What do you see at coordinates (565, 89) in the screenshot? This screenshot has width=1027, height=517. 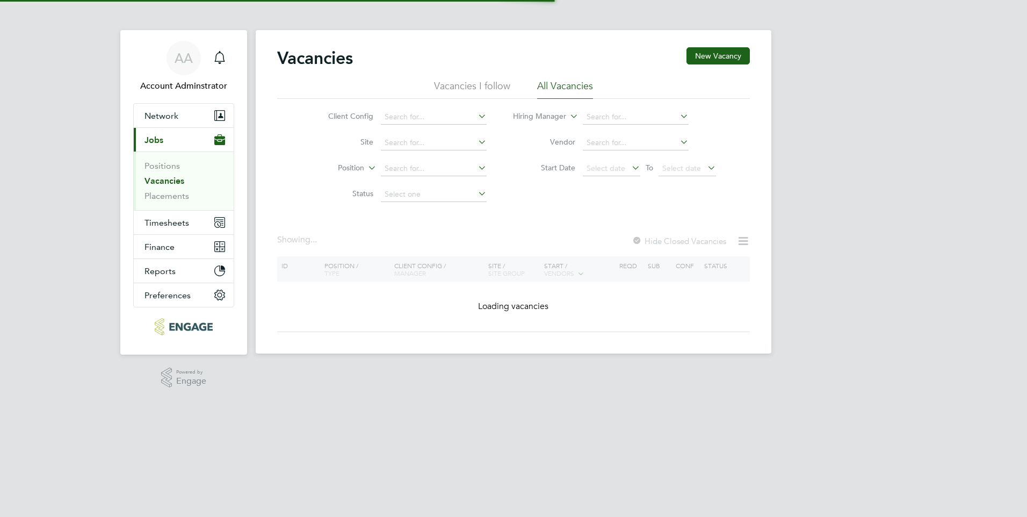 I see `li: All Vacancies` at bounding box center [565, 89].